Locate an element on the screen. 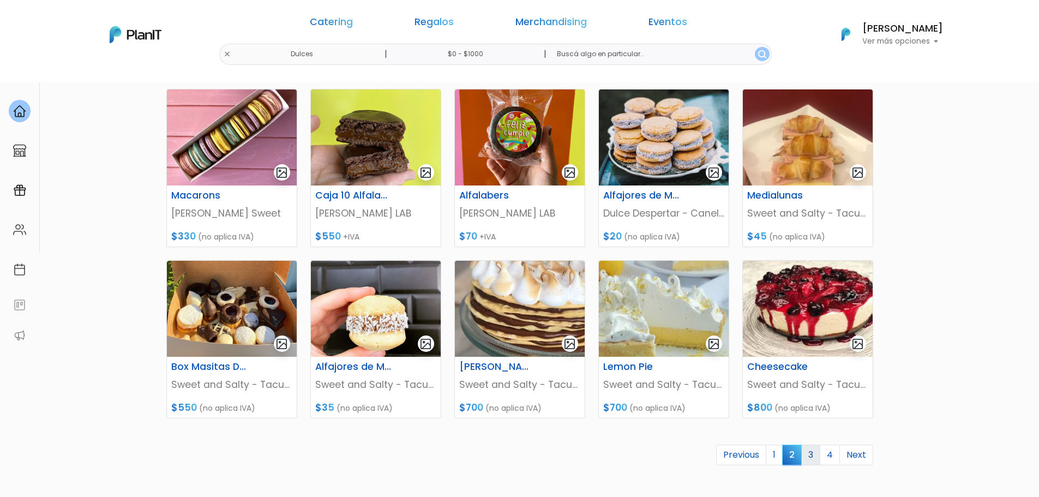  h6: Caja 10 Alfalabers is located at coordinates (353, 195).